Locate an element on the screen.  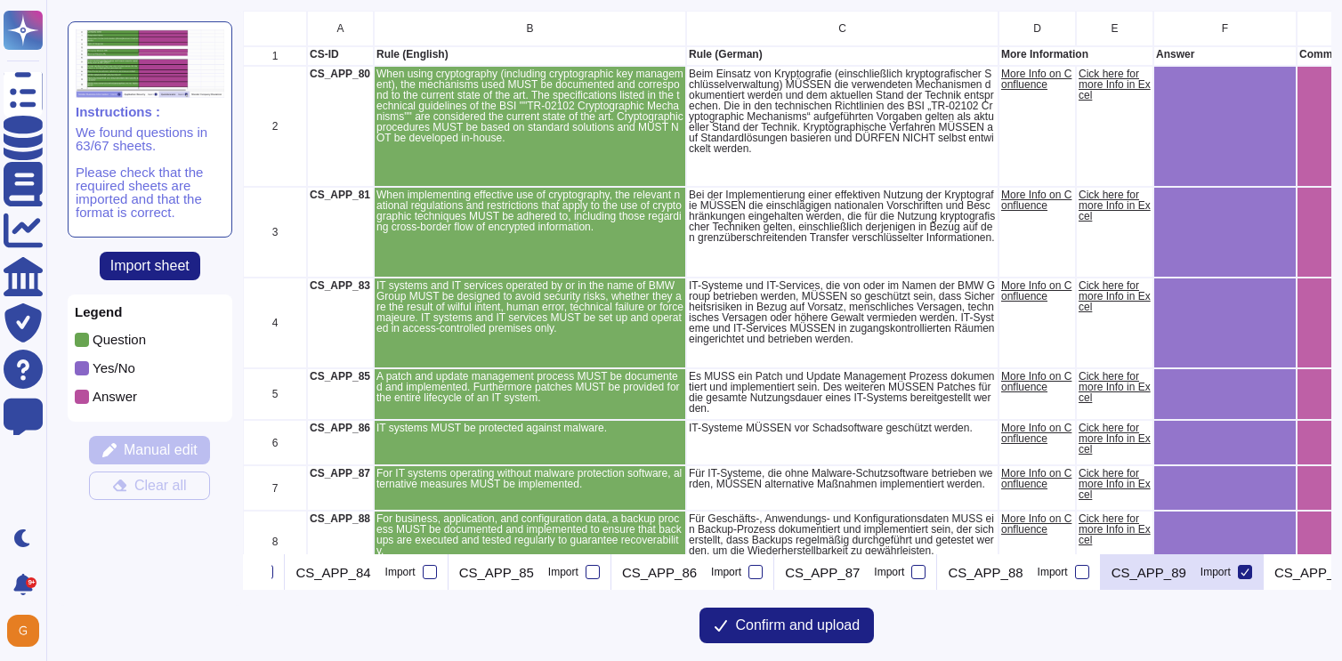
p: CS_APP_81 is located at coordinates (340, 195).